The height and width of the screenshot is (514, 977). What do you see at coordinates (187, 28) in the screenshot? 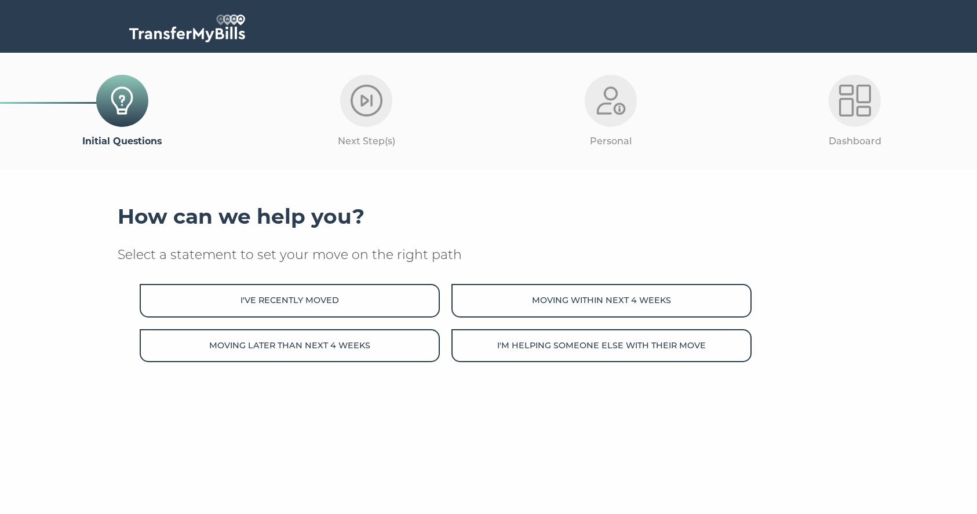
I see `img: TransferMyBills.com - Helping ease the stress of moving` at bounding box center [187, 28].